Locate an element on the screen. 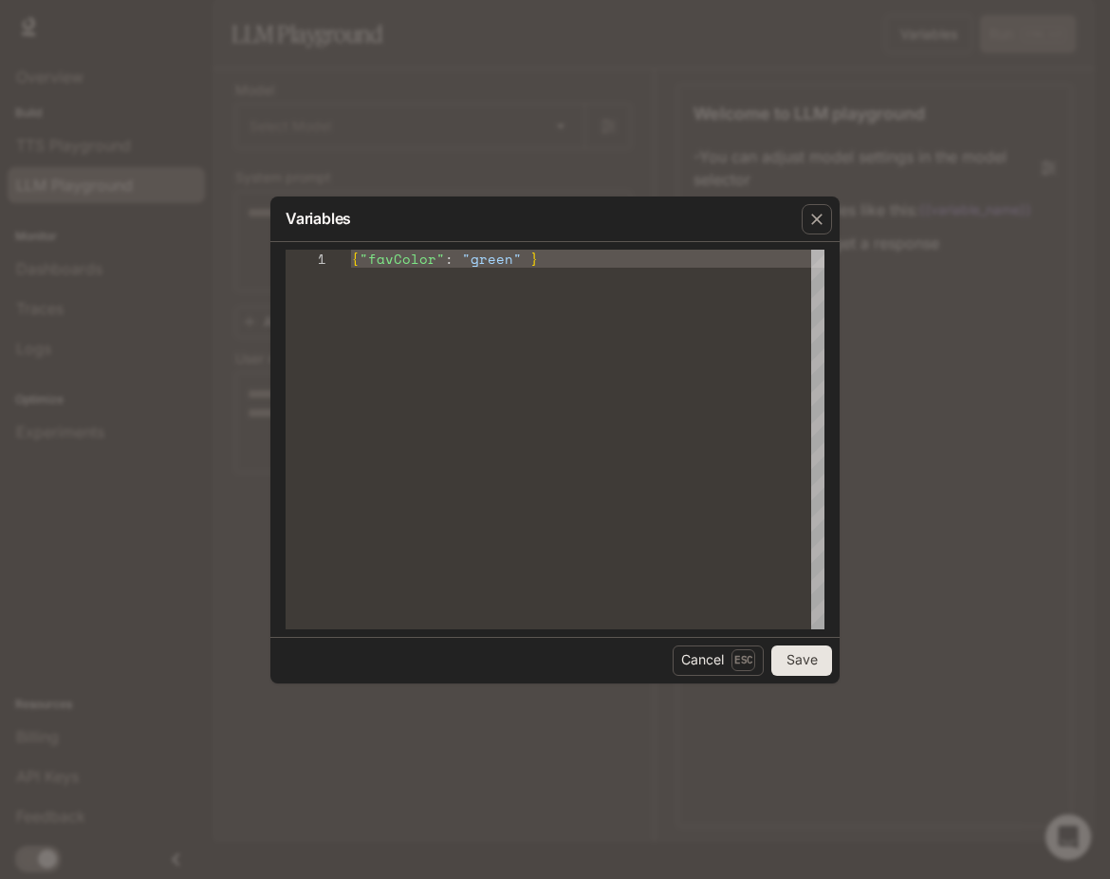 The height and width of the screenshot is (879, 1110). button: CancelEsc is located at coordinates (718, 660).